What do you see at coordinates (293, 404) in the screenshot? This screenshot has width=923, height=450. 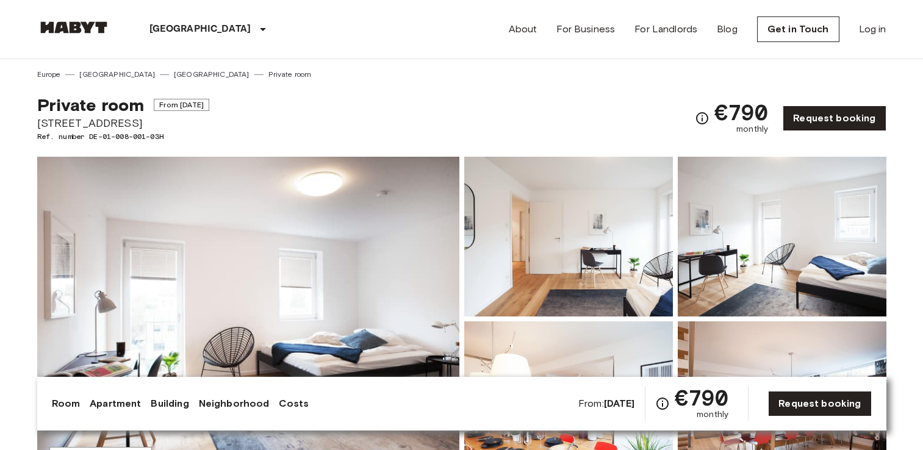 I see `a: Costs` at bounding box center [293, 404].